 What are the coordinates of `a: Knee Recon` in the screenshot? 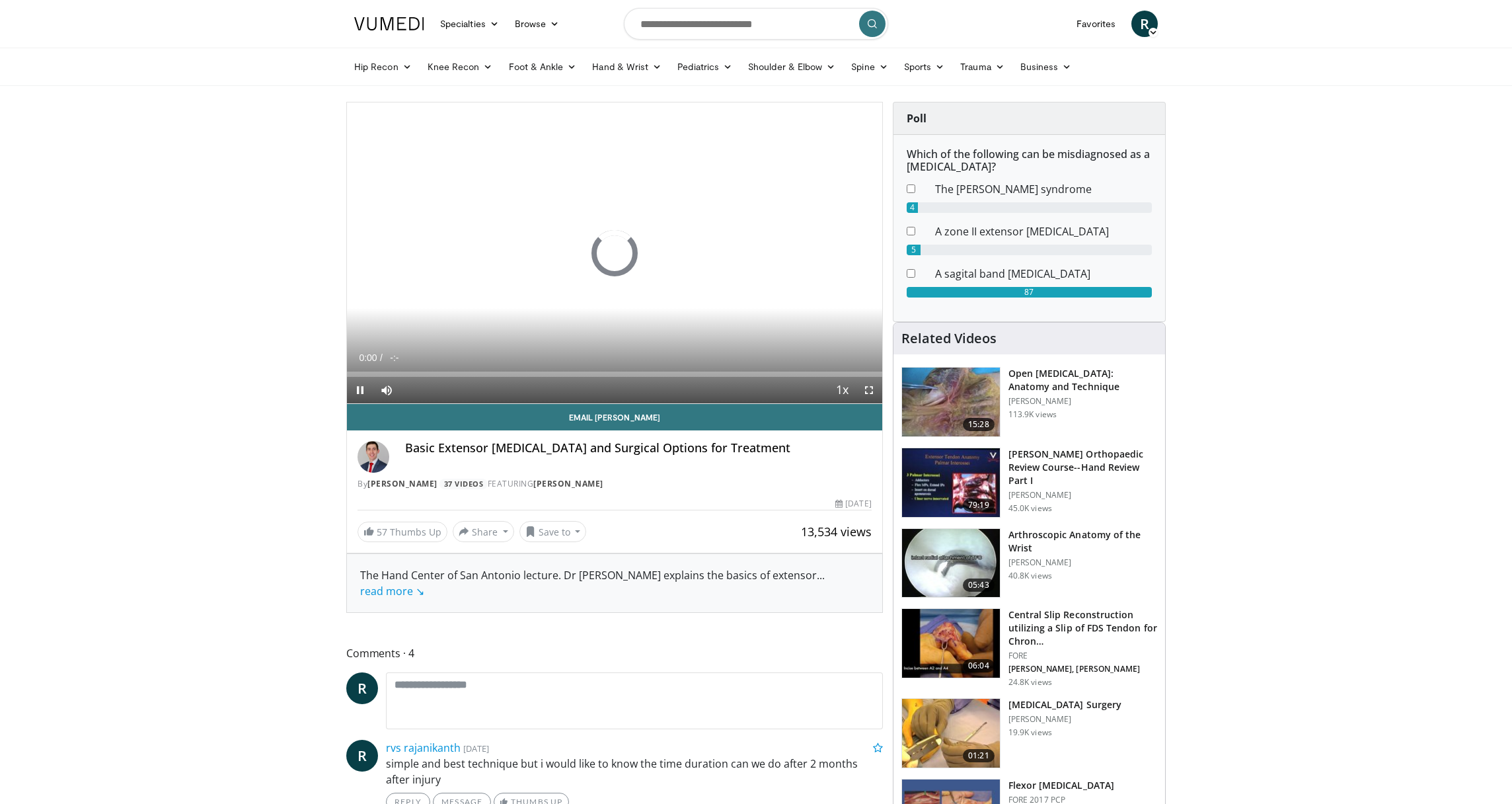 It's located at (460, 67).